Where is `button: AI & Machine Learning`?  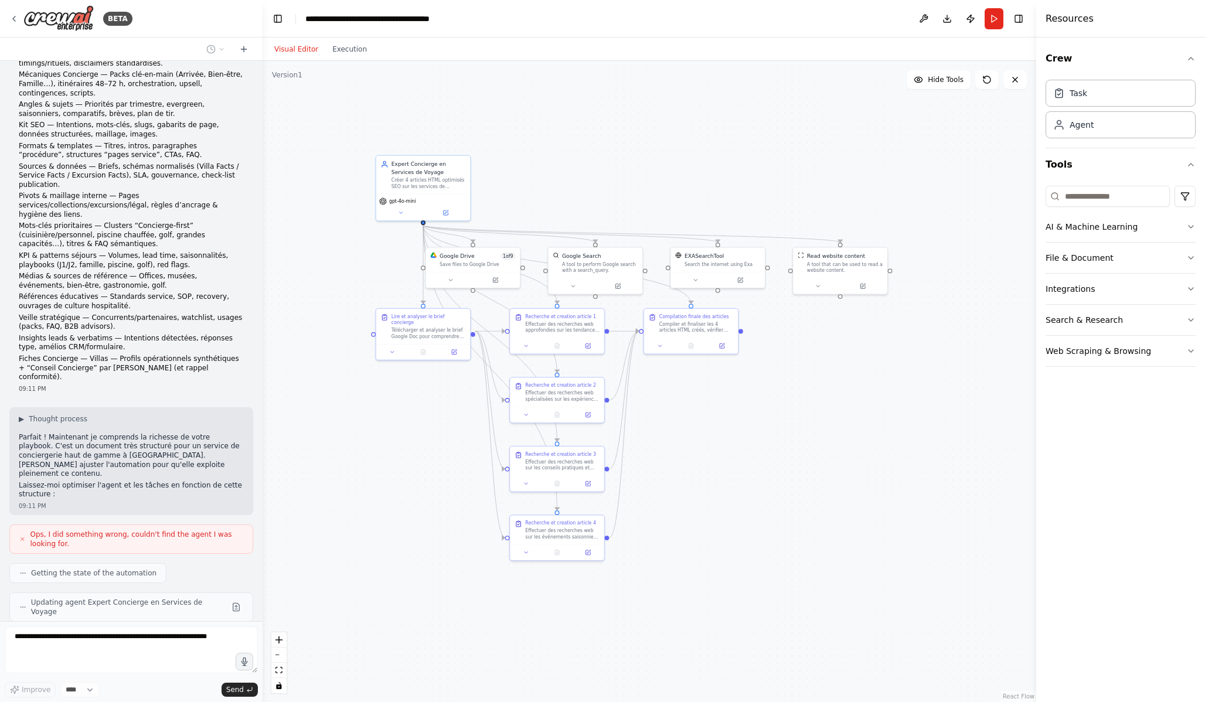 button: AI & Machine Learning is located at coordinates (1121, 227).